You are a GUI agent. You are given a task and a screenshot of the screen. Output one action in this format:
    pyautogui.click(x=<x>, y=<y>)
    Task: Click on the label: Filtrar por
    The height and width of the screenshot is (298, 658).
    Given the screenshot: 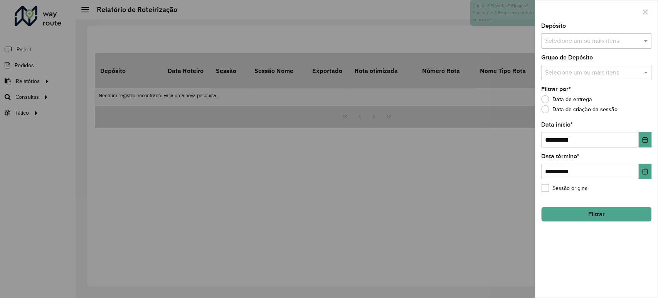 What is the action you would take?
    pyautogui.click(x=556, y=89)
    